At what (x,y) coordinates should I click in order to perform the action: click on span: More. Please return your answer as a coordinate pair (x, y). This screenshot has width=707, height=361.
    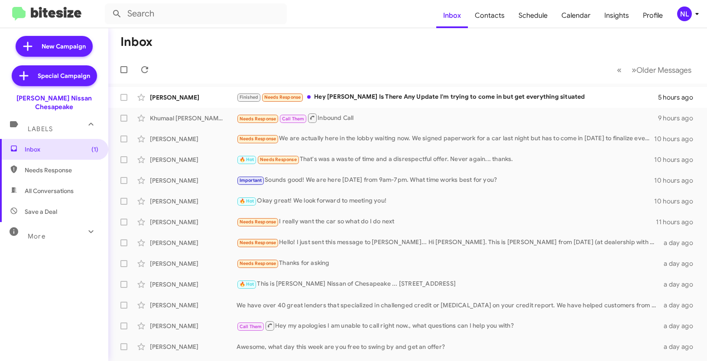
    Looking at the image, I should click on (36, 237).